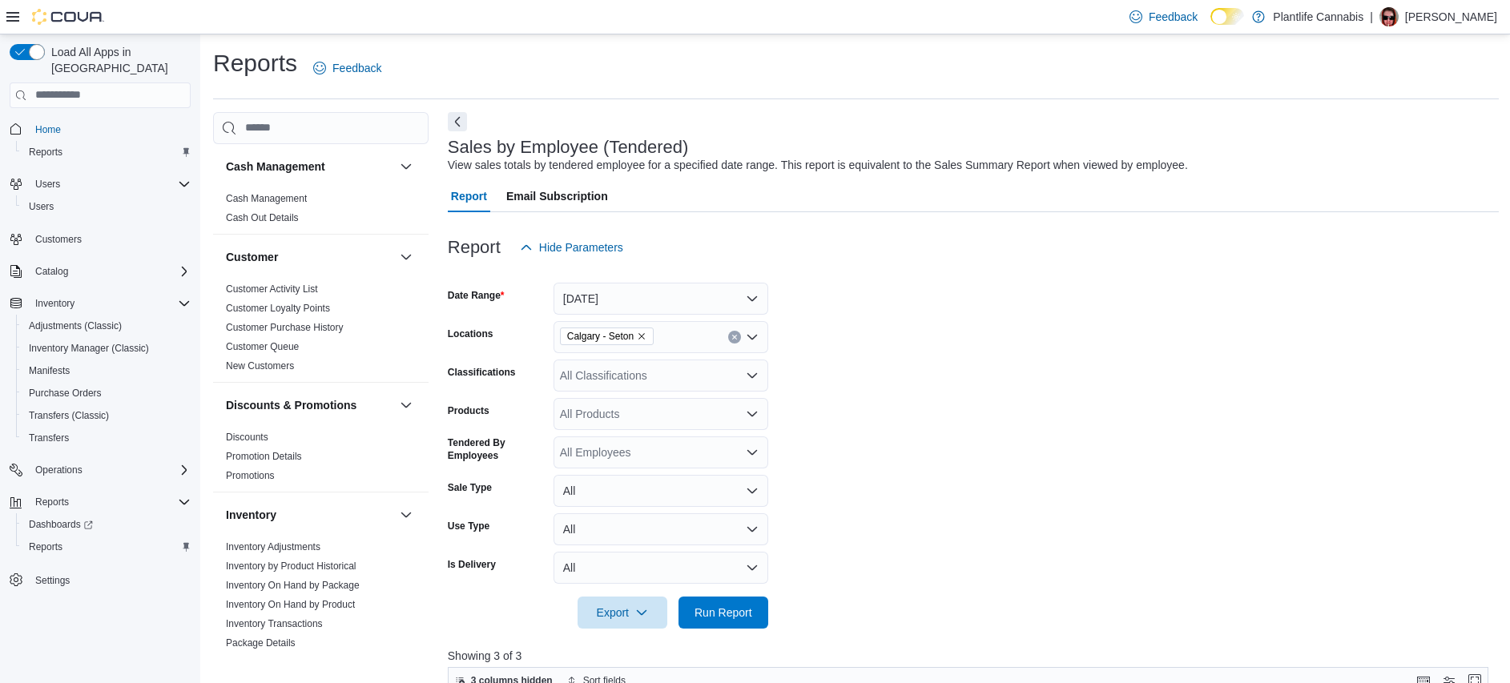  What do you see at coordinates (497, 449) in the screenshot?
I see `label: Tendered By Employees` at bounding box center [497, 449].